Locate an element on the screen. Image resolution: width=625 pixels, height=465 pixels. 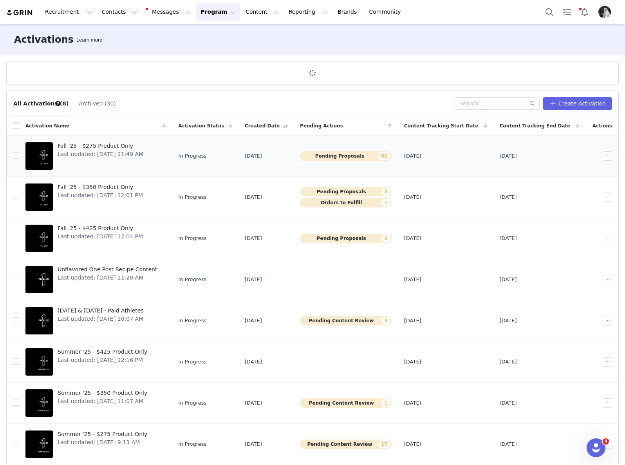
span: Created Date is located at coordinates (262, 126).